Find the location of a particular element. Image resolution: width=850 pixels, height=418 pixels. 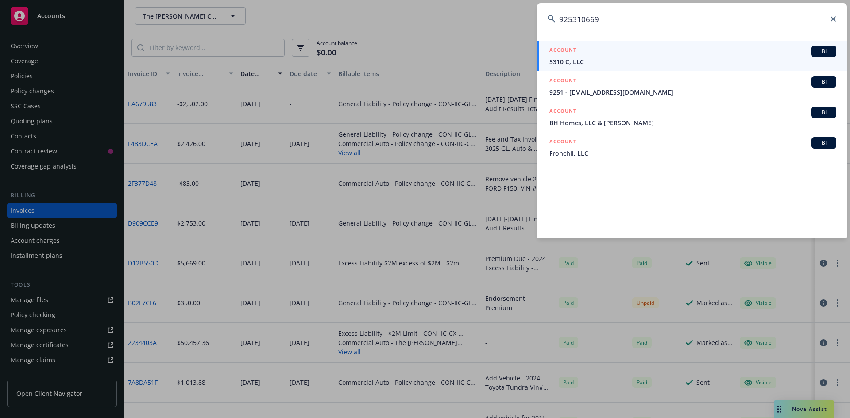

input: Search... is located at coordinates (692, 19).